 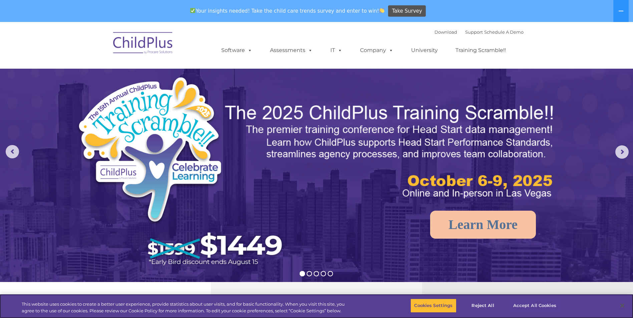 I want to click on div: This website uses cookies to create a better user experience, provide statistics about user visit..., so click(x=185, y=307).